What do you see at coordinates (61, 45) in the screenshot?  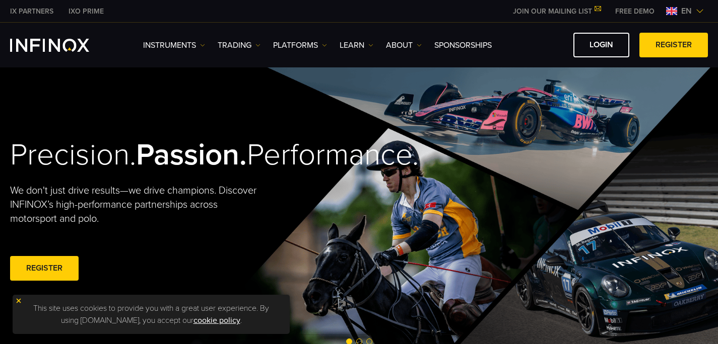 I see `a: INFINOX Logo` at bounding box center [61, 45].